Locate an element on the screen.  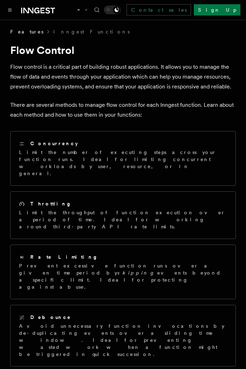
a: Inngest Functions is located at coordinates (91, 32).